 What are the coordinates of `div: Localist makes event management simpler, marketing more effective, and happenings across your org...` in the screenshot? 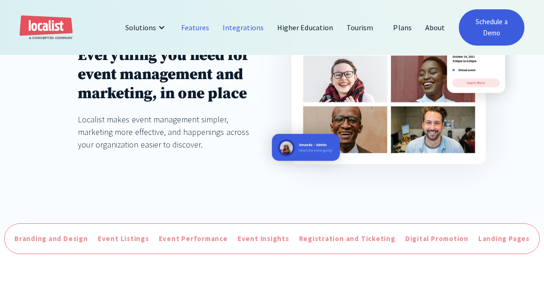 It's located at (165, 132).